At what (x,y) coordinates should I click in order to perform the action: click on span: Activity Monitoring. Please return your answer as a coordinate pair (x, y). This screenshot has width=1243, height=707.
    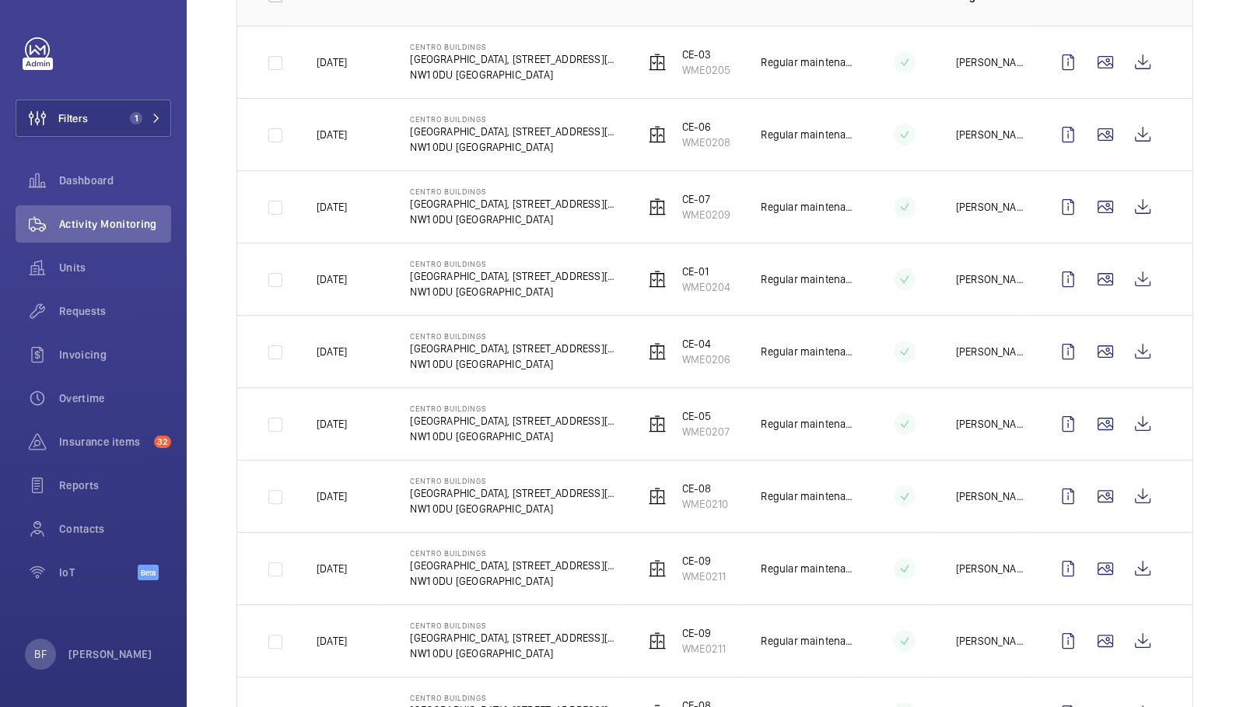
    Looking at the image, I should click on (115, 224).